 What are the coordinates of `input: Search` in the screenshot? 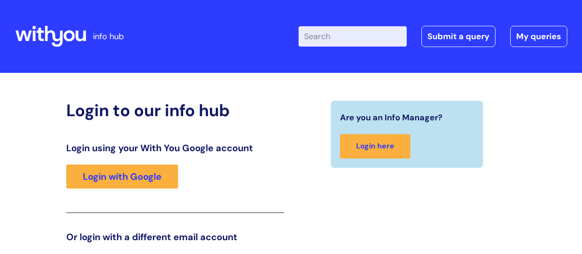 It's located at (353, 36).